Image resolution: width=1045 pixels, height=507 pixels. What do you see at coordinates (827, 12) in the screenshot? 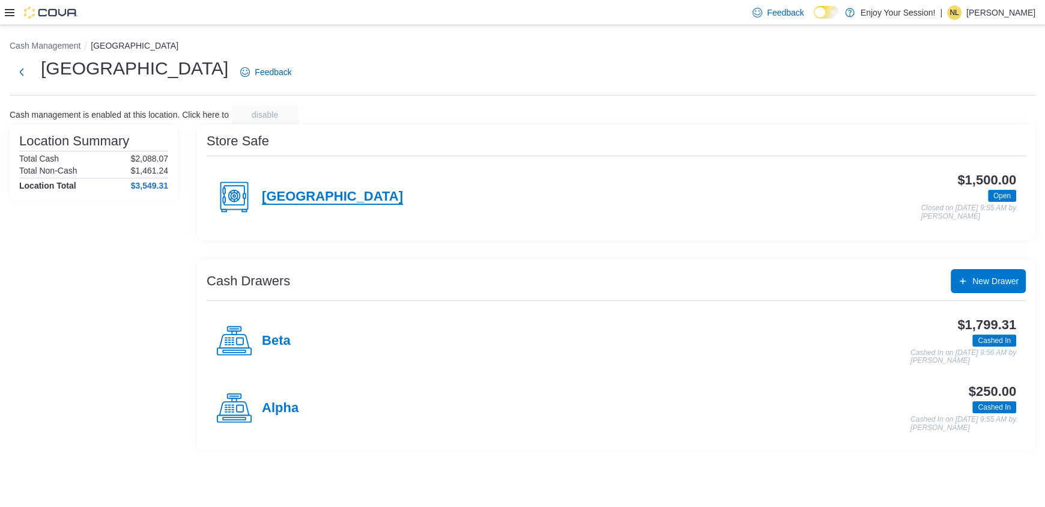
I see `input: Dark Mode` at bounding box center [827, 12].